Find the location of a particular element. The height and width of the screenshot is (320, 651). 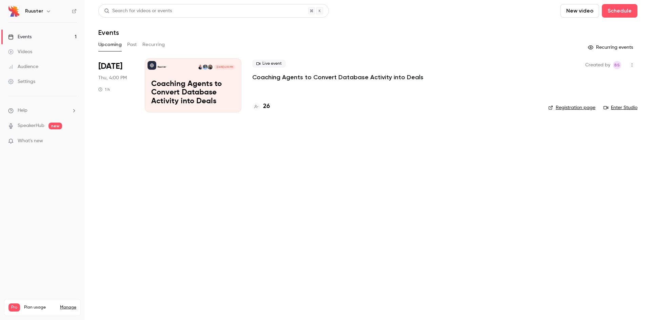

a: 26 is located at coordinates (261, 106).